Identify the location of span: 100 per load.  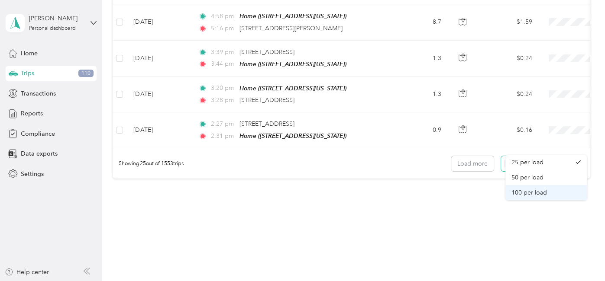
(529, 193).